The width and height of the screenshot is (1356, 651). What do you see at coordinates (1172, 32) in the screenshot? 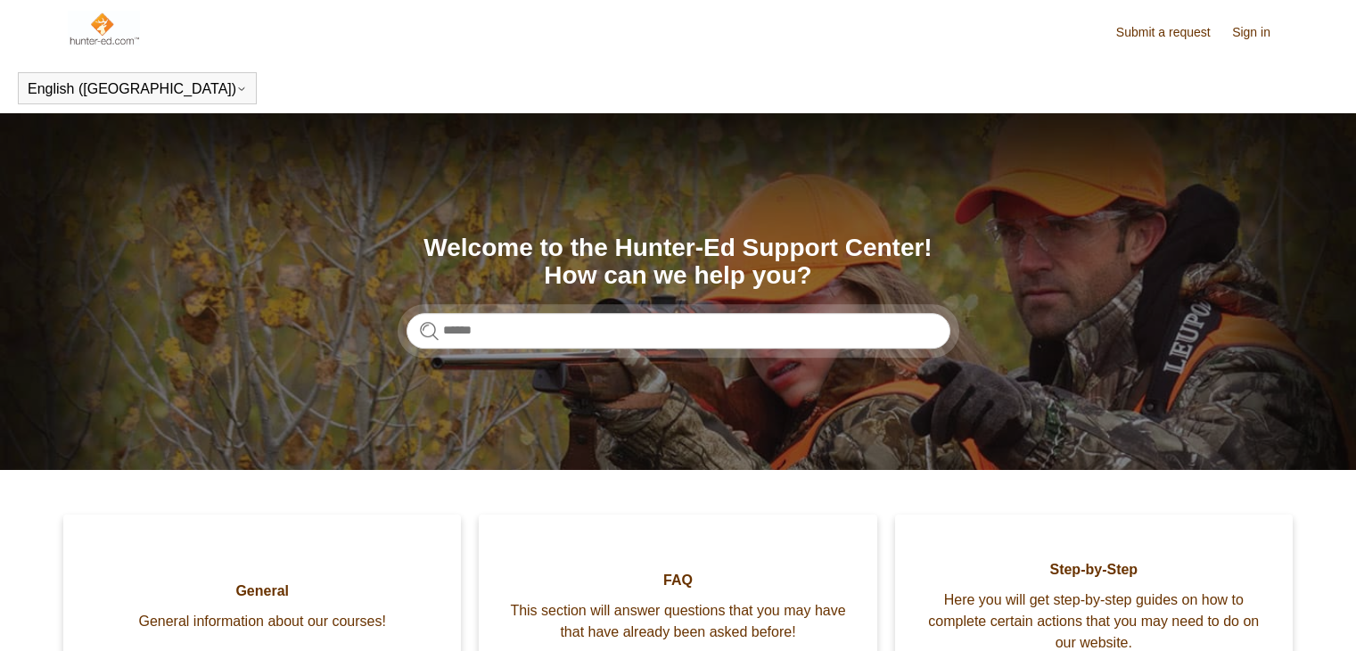
I see `a: Submit a request` at bounding box center [1172, 32].